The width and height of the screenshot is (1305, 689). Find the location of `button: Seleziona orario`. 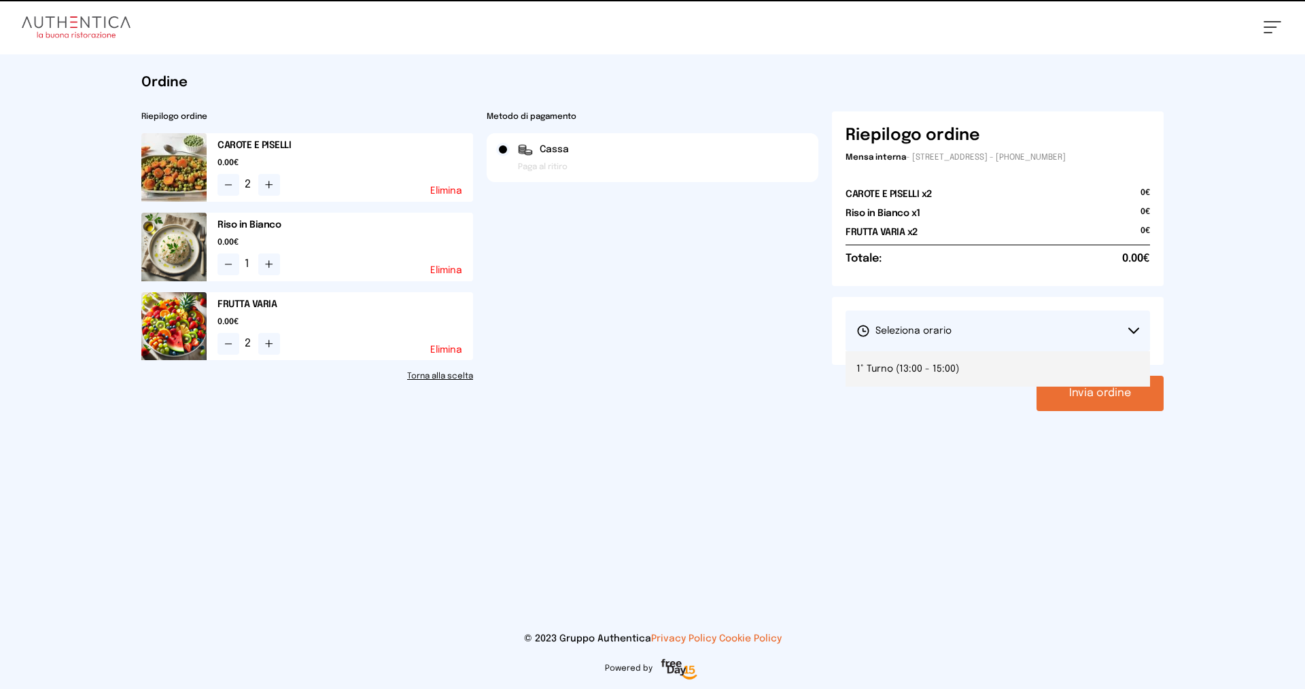

button: Seleziona orario is located at coordinates (998, 331).